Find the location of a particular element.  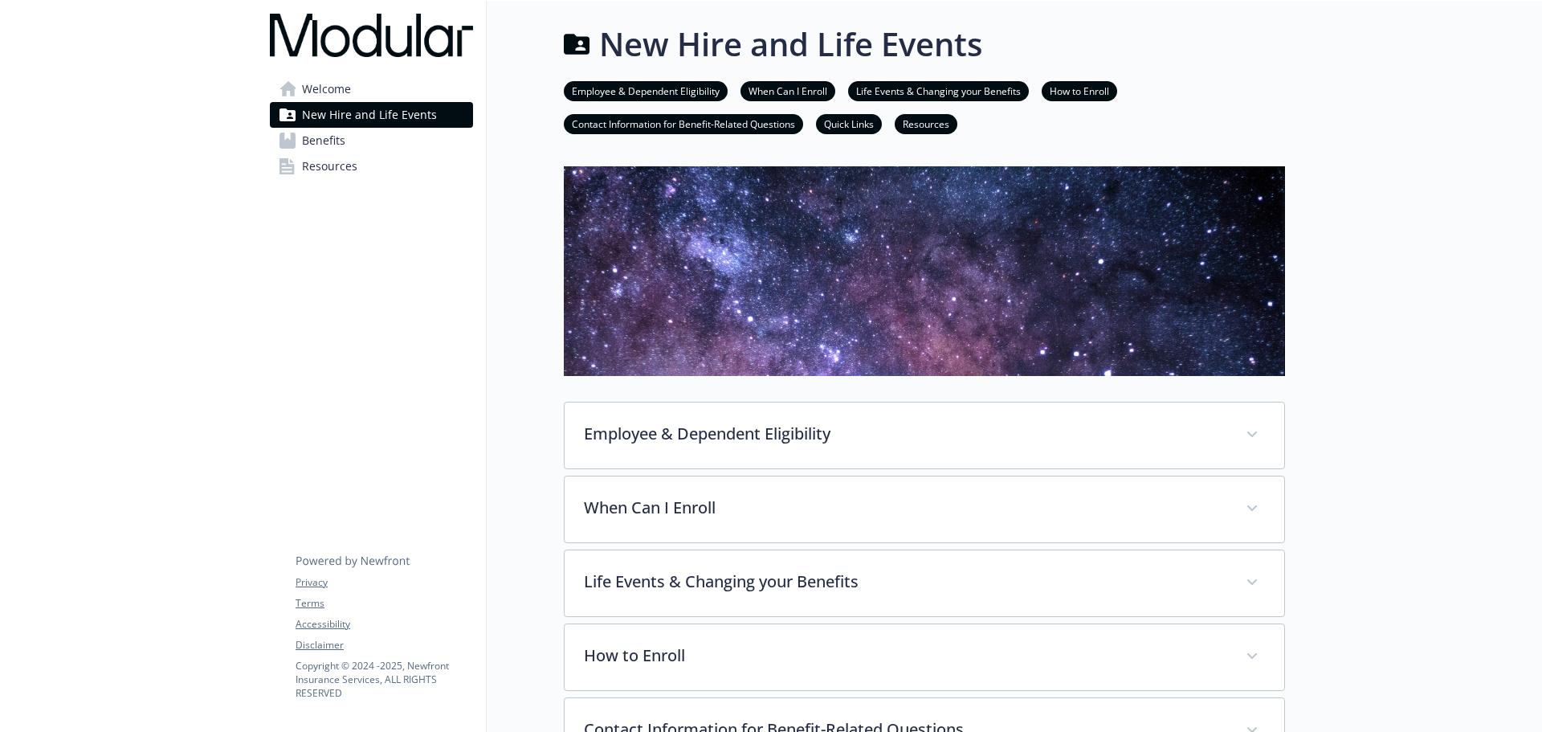

p: Copyright © 2024 - 2025 , Newfront Insurance Services, ALL RIGHTS RESERVED is located at coordinates (384, 679).